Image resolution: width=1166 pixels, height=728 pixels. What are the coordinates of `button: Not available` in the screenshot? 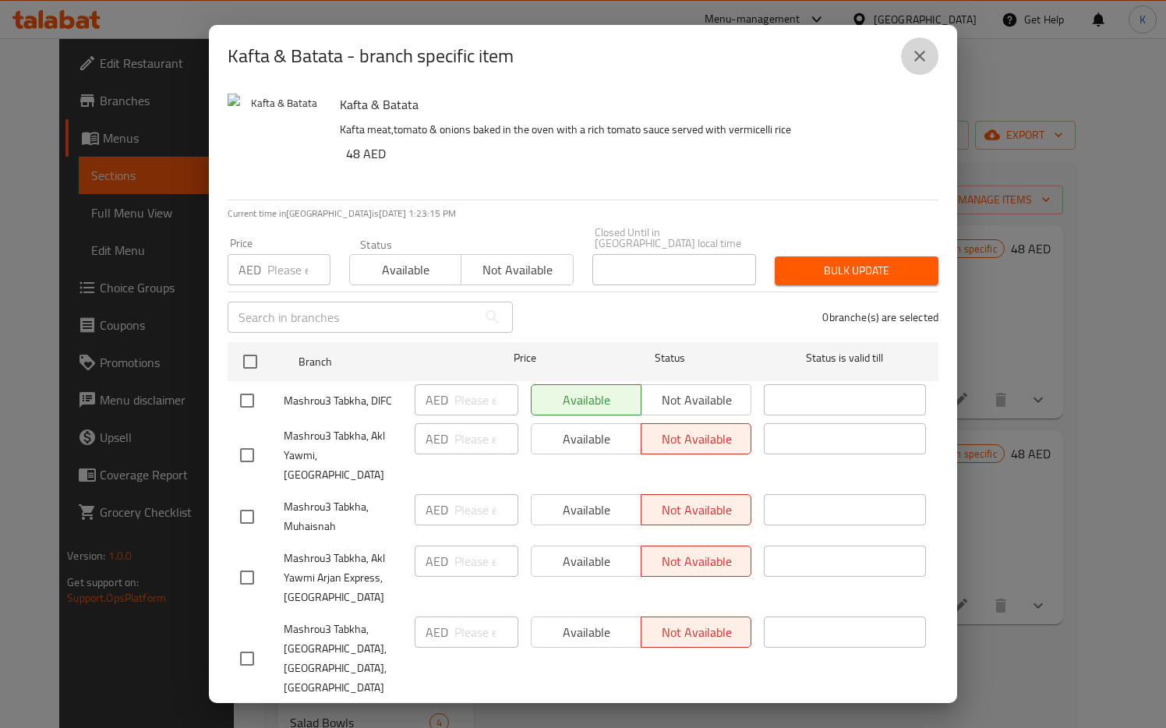 It's located at (517, 270).